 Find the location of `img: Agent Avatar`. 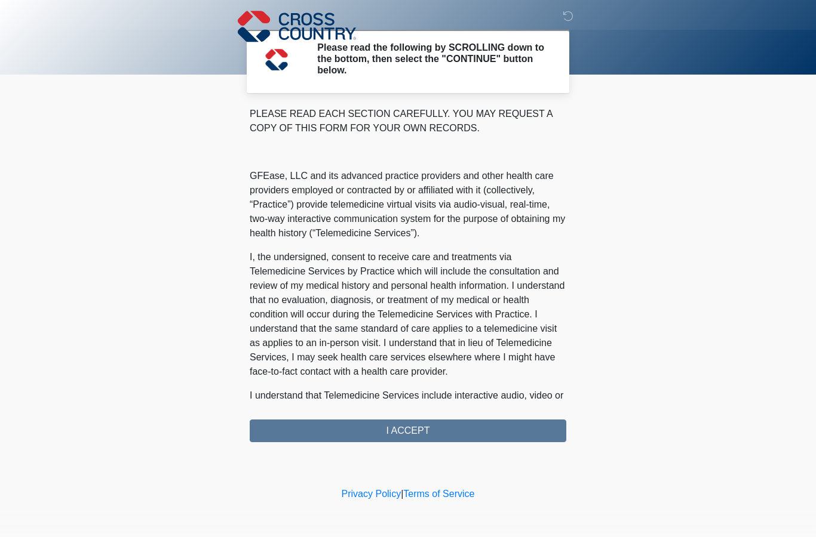

img: Agent Avatar is located at coordinates (276, 60).